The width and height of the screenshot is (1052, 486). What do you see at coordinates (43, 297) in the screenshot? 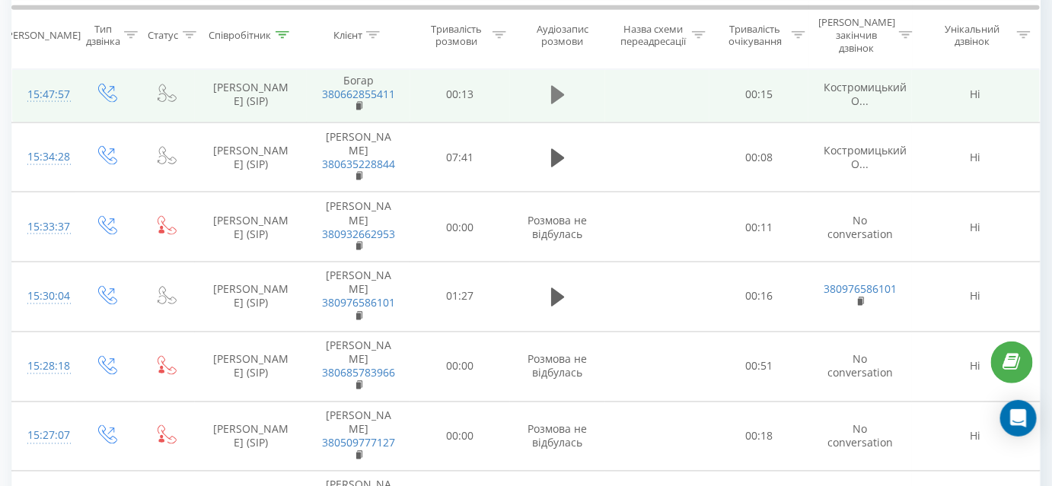
I see `div: 15:30:04` at bounding box center [43, 297].